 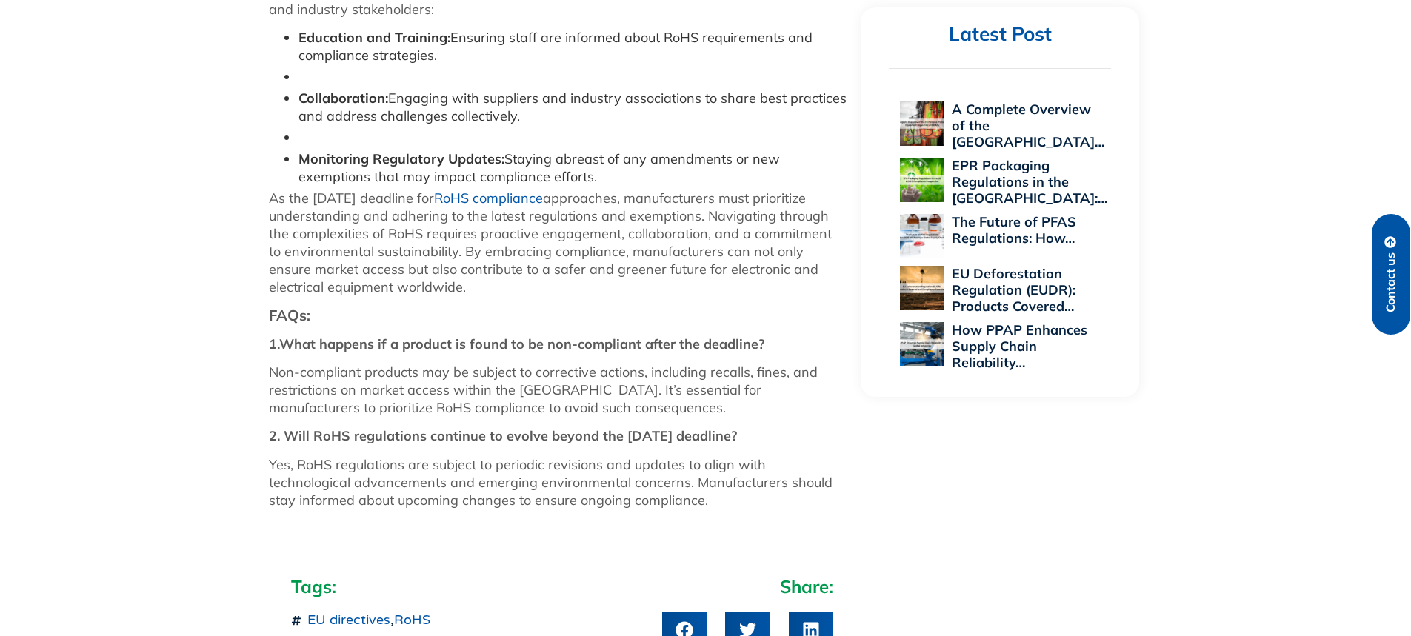 I want to click on a: Contact us, so click(x=1391, y=274).